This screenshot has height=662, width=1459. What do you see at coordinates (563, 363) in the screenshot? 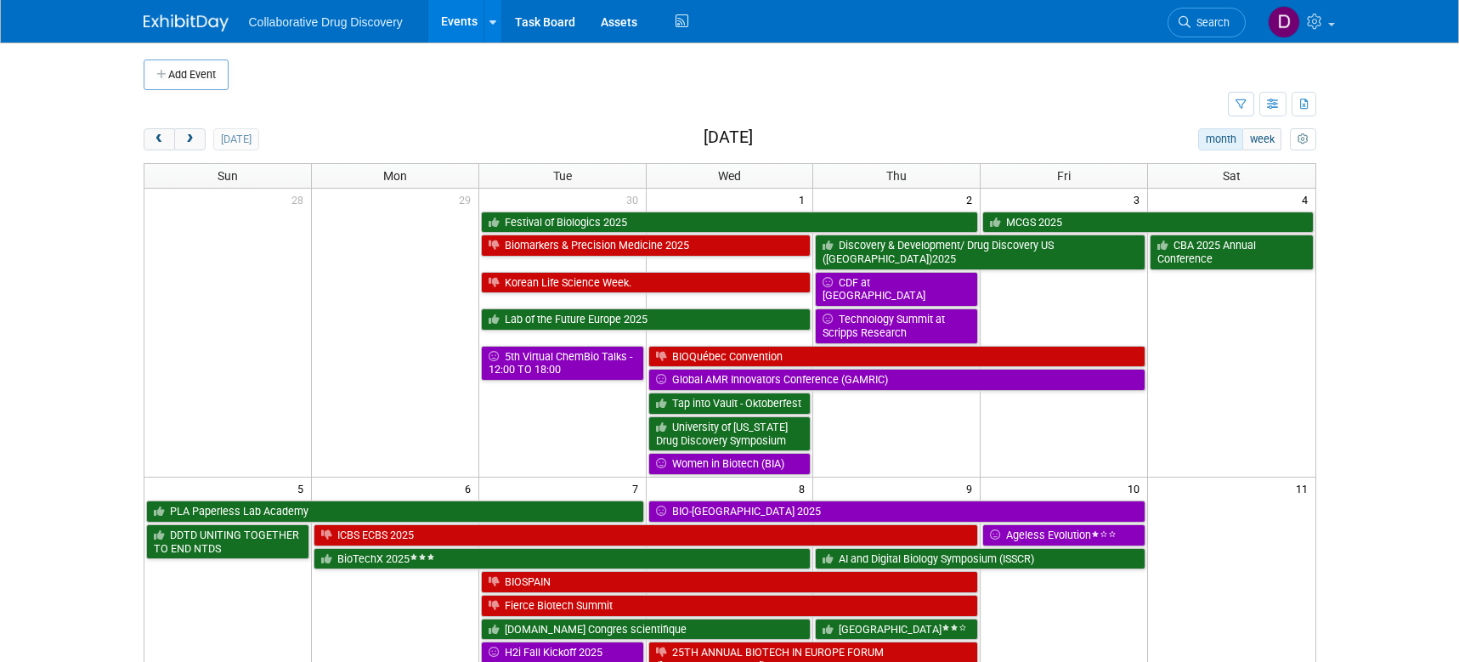
I see `a: 5th Virtual ChemBio Talks - 12:00 TO 18:00` at bounding box center [563, 363].